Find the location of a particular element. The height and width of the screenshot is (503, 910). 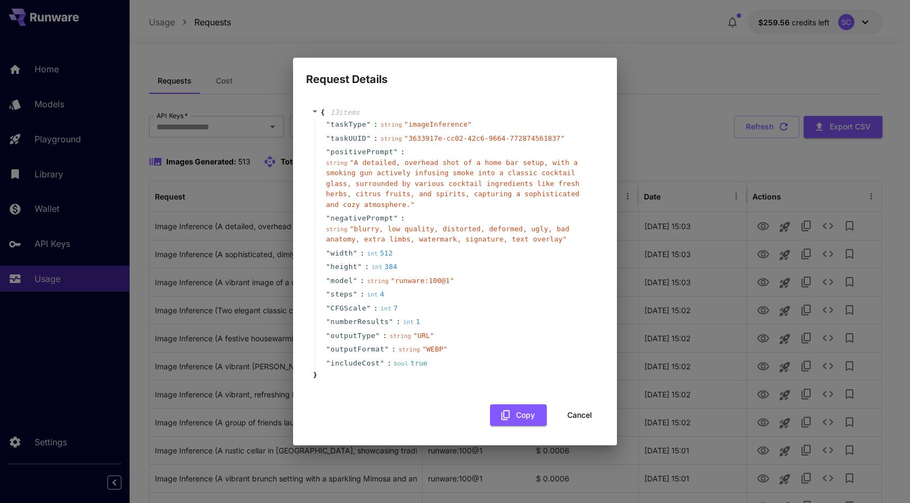

span: width is located at coordinates (342, 254).